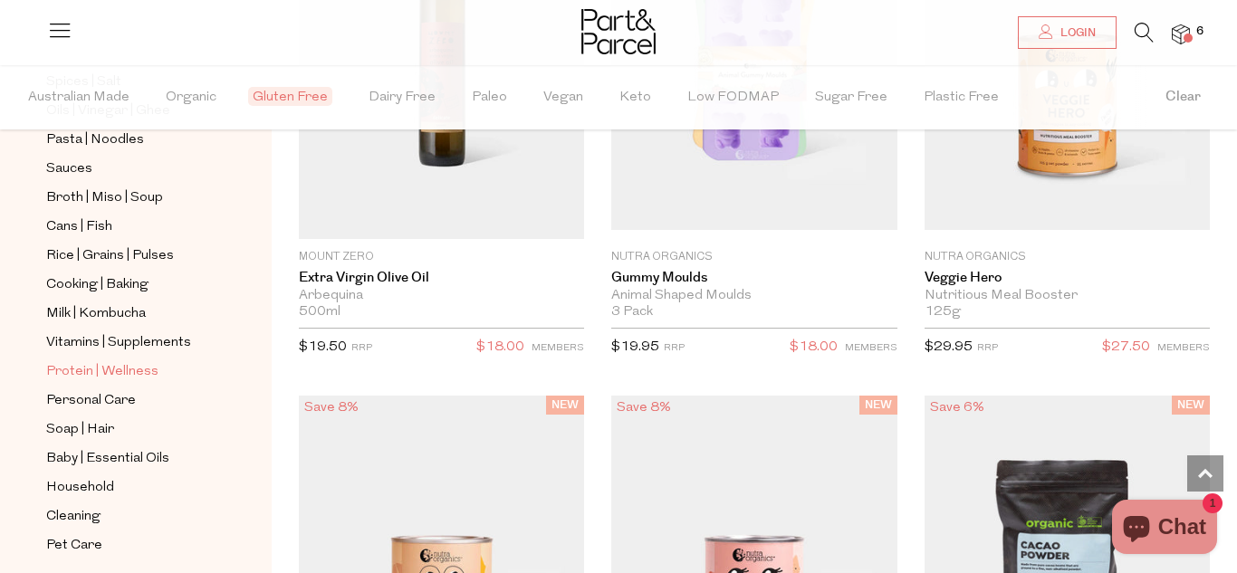  What do you see at coordinates (129, 284) in the screenshot?
I see `a: Cooking | Baking` at bounding box center [129, 284].